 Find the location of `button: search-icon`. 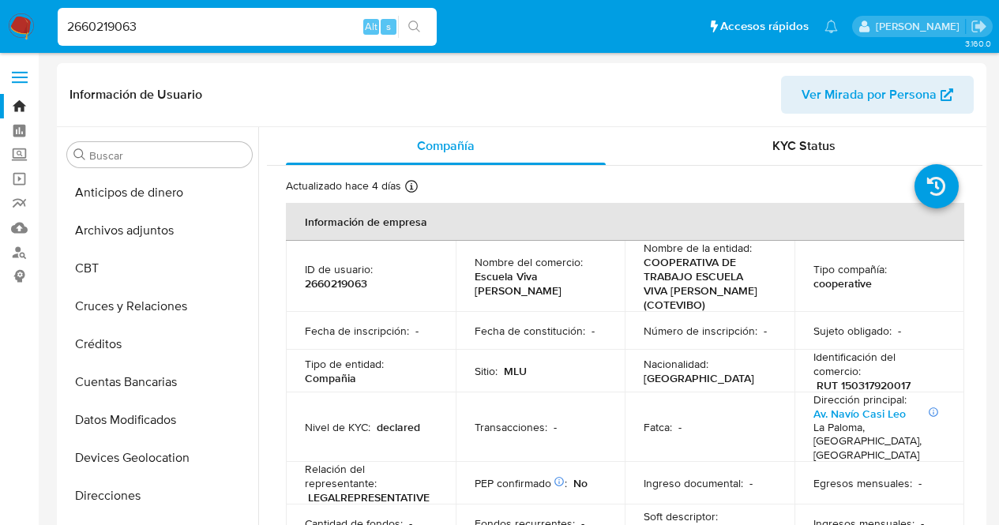

button: search-icon is located at coordinates (414, 27).